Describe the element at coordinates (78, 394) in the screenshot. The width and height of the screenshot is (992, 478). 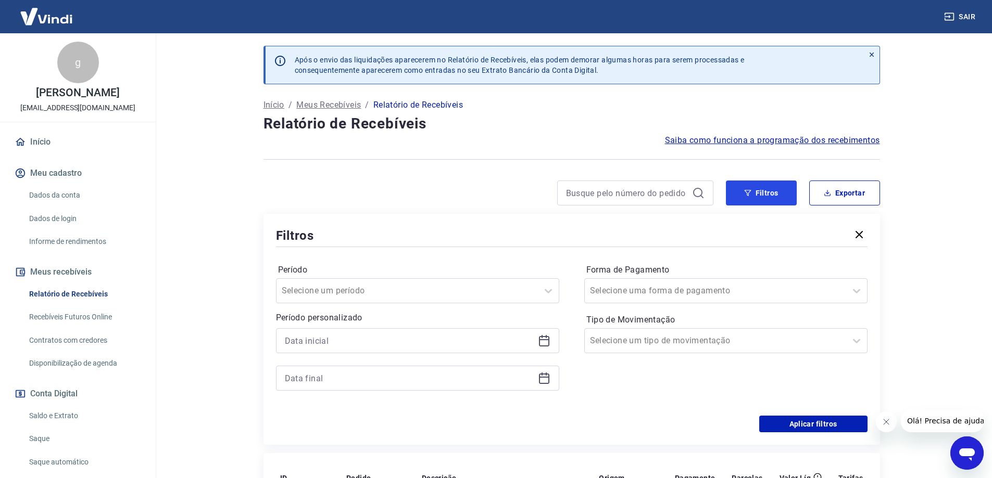
I see `button: Conta Digital` at that location.